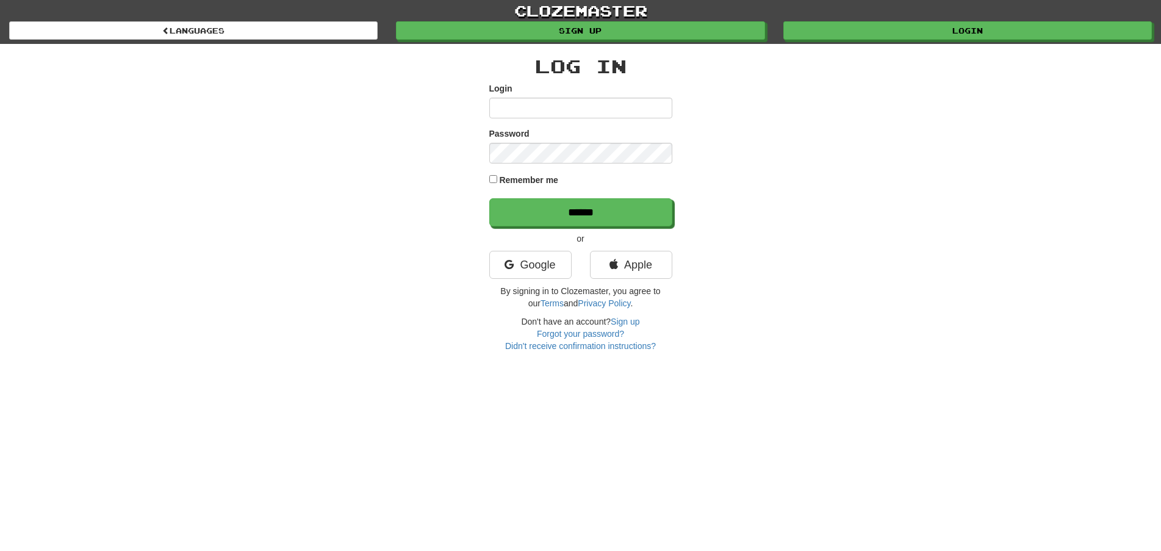 Image resolution: width=1161 pixels, height=551 pixels. What do you see at coordinates (501, 88) in the screenshot?
I see `label: Login` at bounding box center [501, 88].